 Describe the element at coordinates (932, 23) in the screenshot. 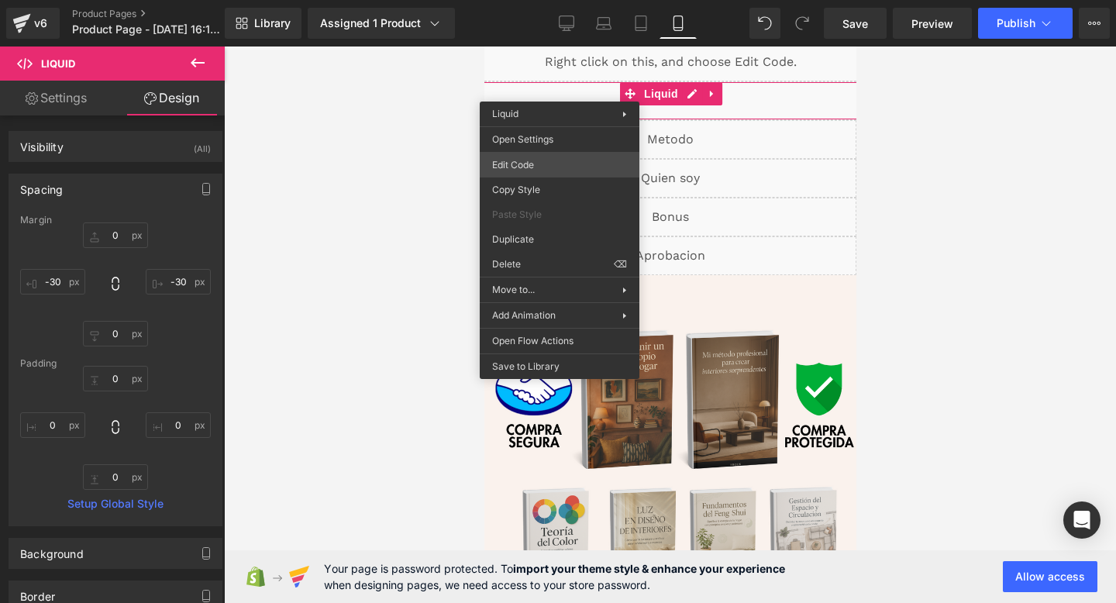

I see `a: Preview` at that location.